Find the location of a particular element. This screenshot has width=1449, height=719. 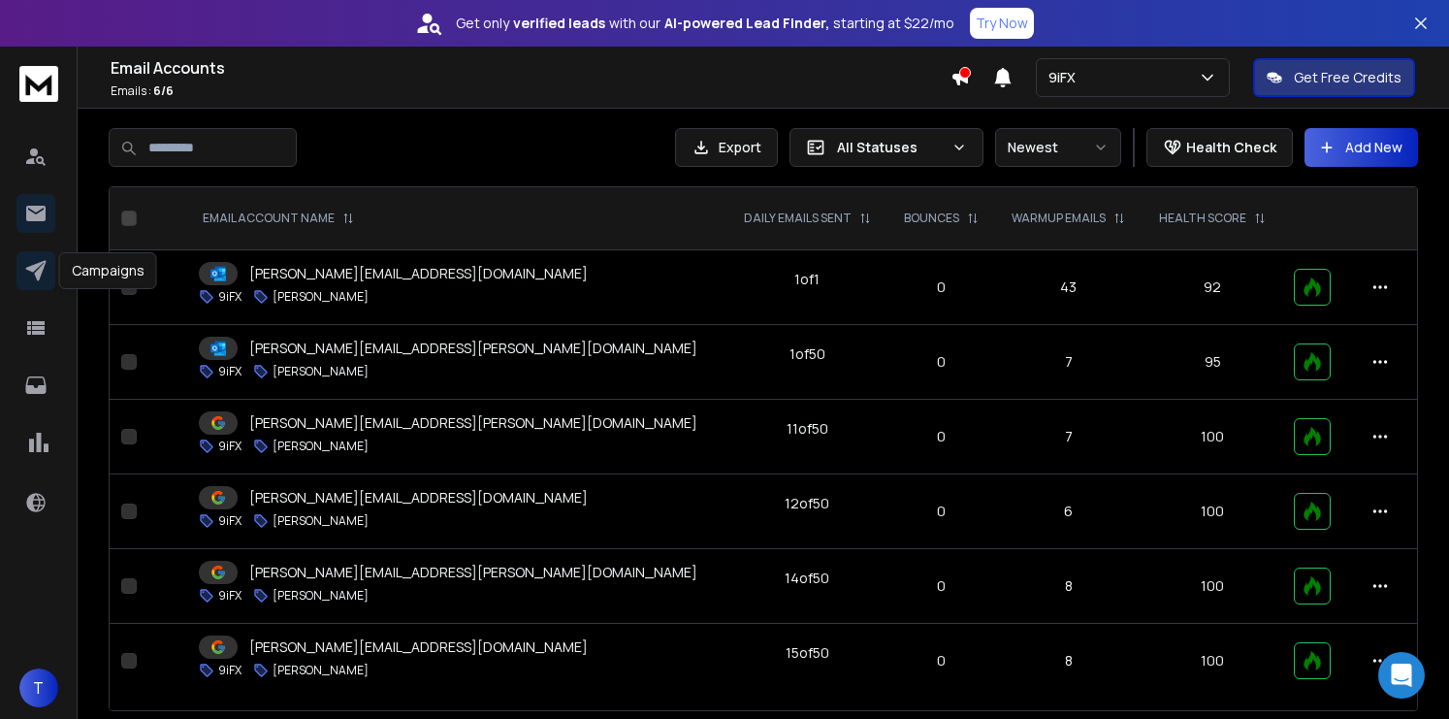

p: DAILY EMAILS SENT is located at coordinates (797, 218).